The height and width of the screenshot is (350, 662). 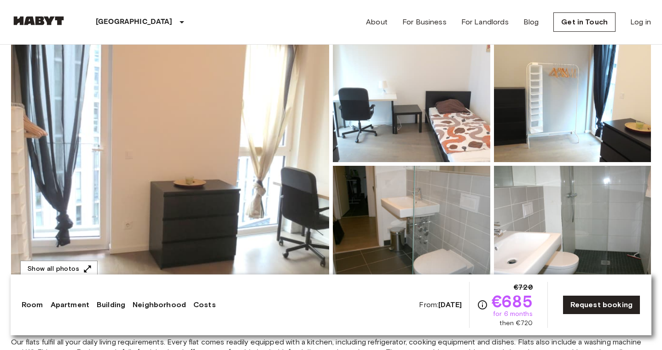 What do you see at coordinates (482, 305) in the screenshot?
I see `svg: Check cost overview for full price breakdown. Please note that discounts apply to new joiners onl...` at bounding box center [482, 305].